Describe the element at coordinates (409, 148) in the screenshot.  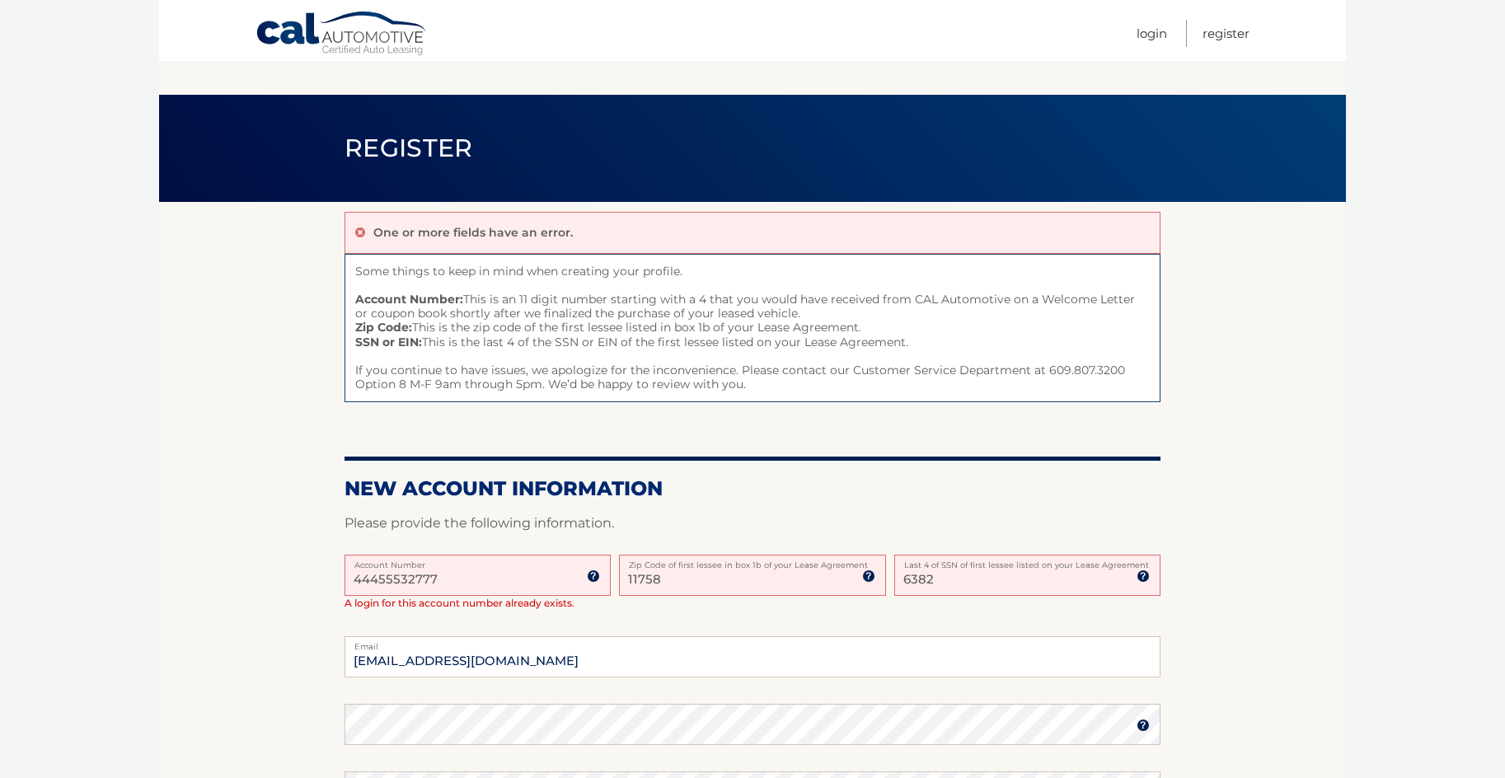
I see `span: Register` at that location.